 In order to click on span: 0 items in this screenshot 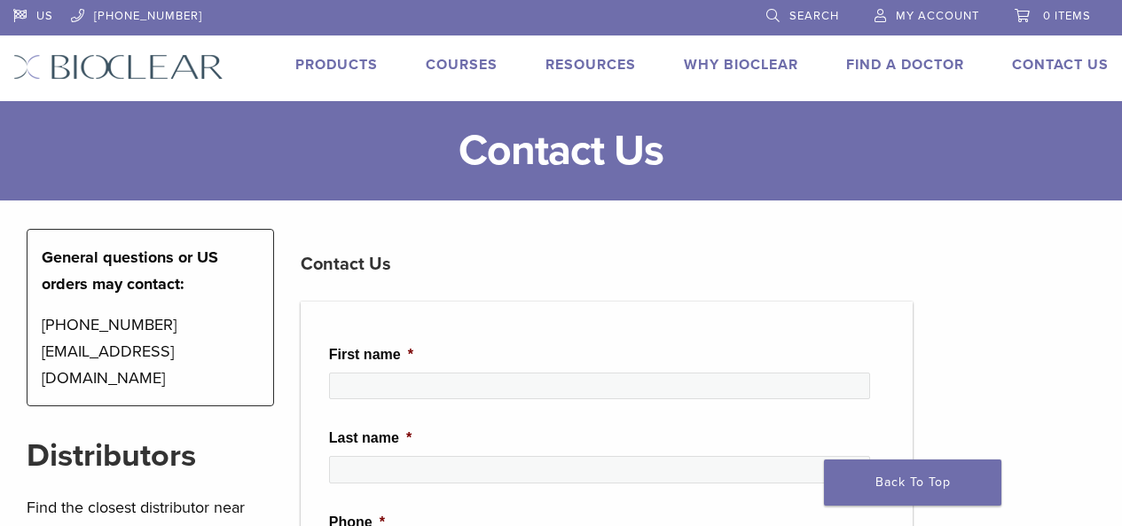, I will do `click(1067, 16)`.